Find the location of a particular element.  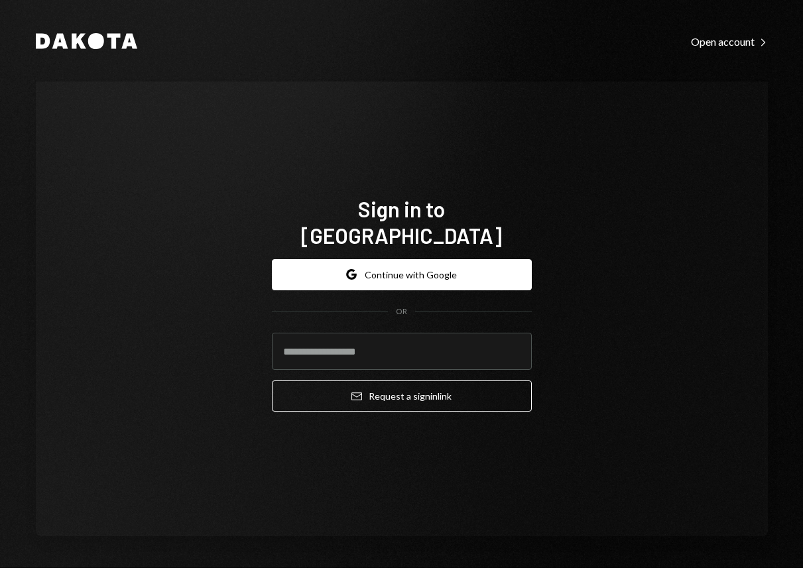

button: Request a signinlink is located at coordinates (402, 396).